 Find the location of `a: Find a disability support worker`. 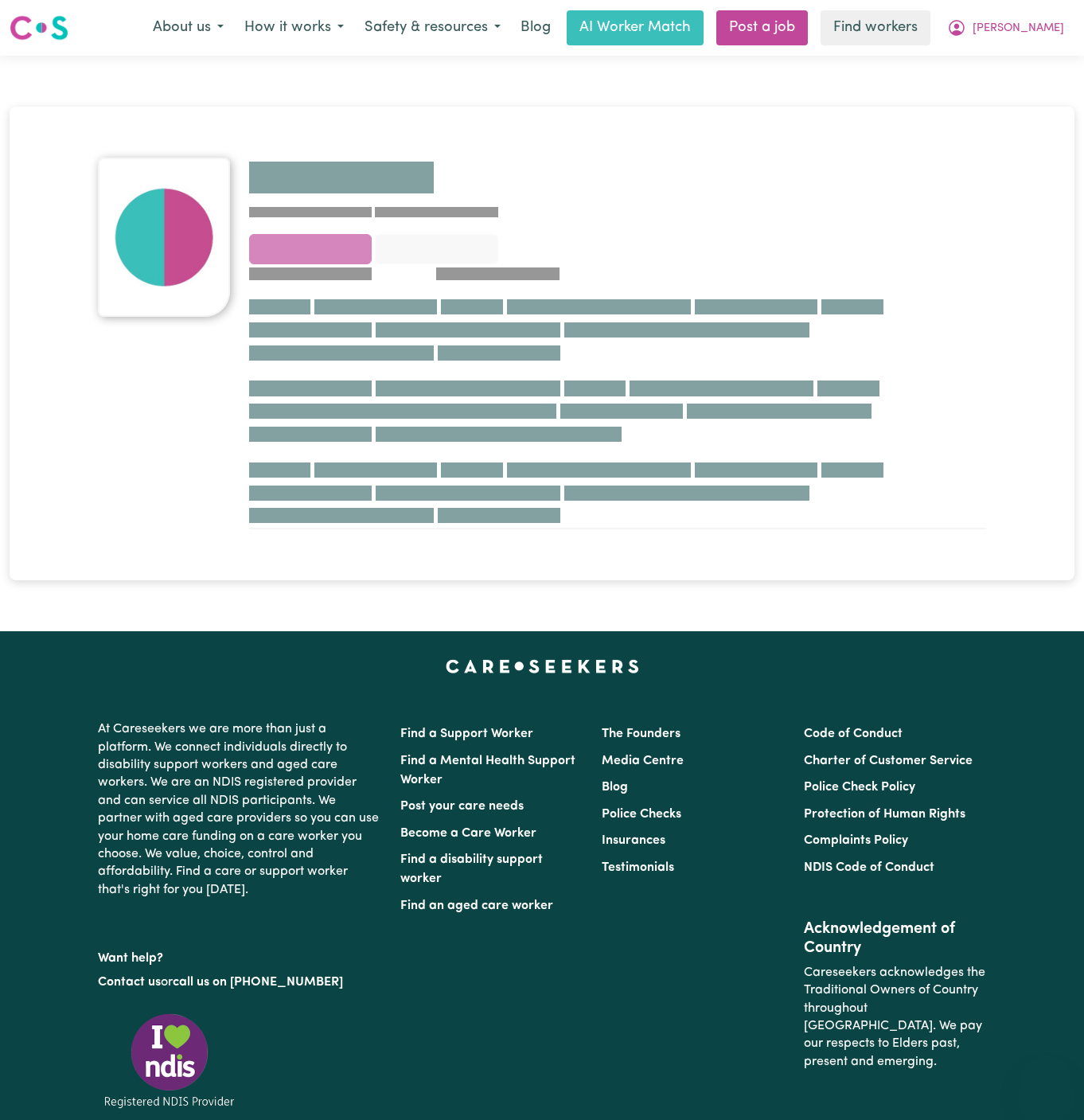

a: Find a disability support worker is located at coordinates (471, 869).